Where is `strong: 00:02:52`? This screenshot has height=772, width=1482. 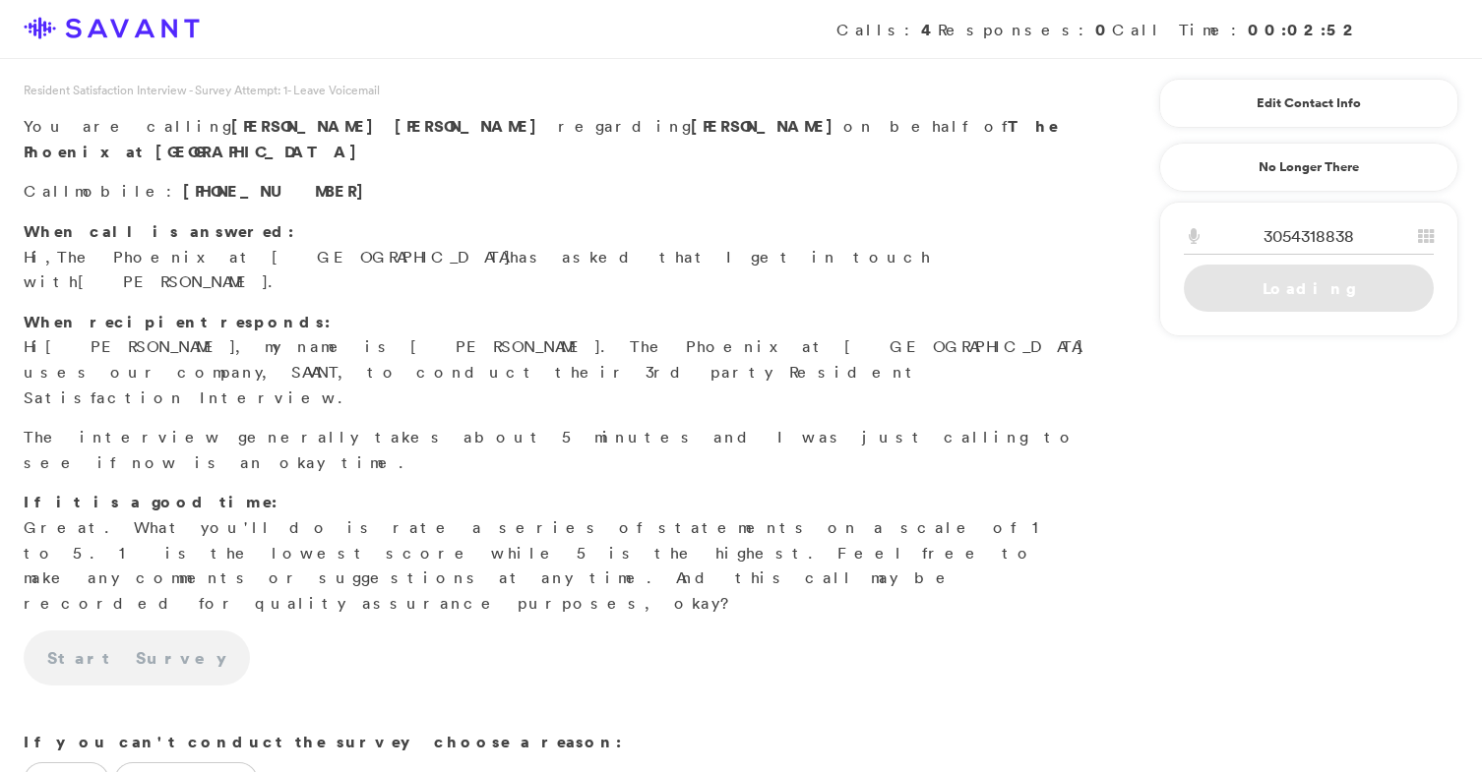 strong: 00:02:52 is located at coordinates (1304, 30).